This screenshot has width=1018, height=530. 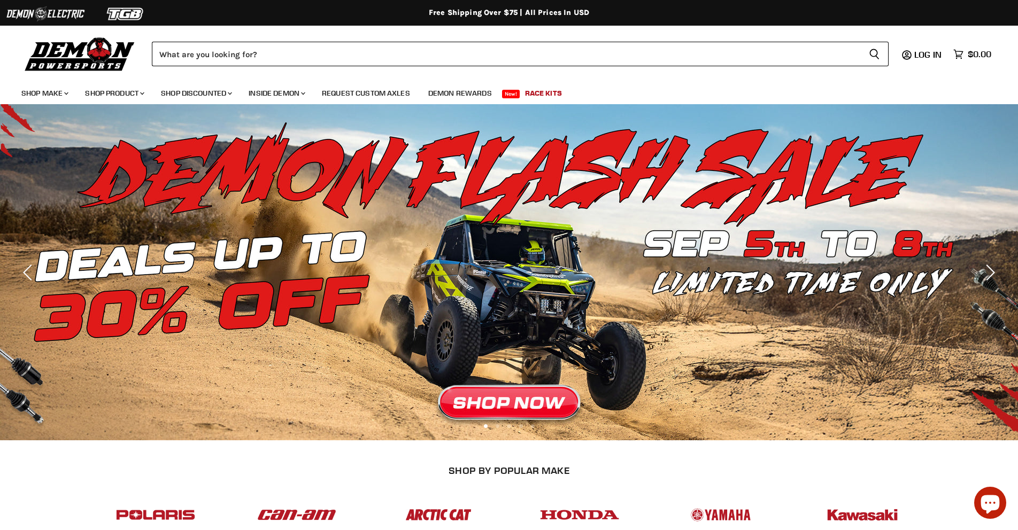 I want to click on img: Demon Electric Logo 2, so click(x=45, y=14).